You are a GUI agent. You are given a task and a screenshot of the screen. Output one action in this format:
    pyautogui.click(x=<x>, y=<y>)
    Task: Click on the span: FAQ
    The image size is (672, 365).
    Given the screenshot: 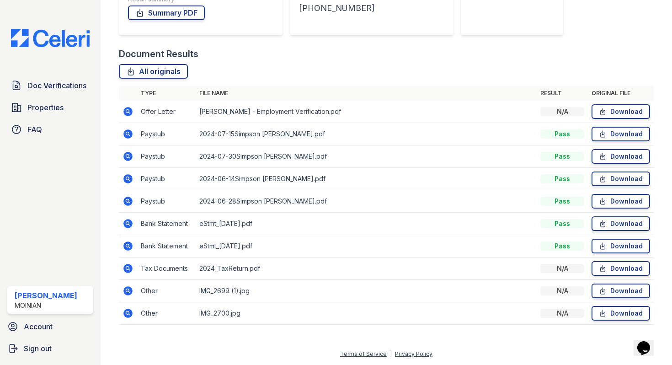 What is the action you would take?
    pyautogui.click(x=35, y=129)
    